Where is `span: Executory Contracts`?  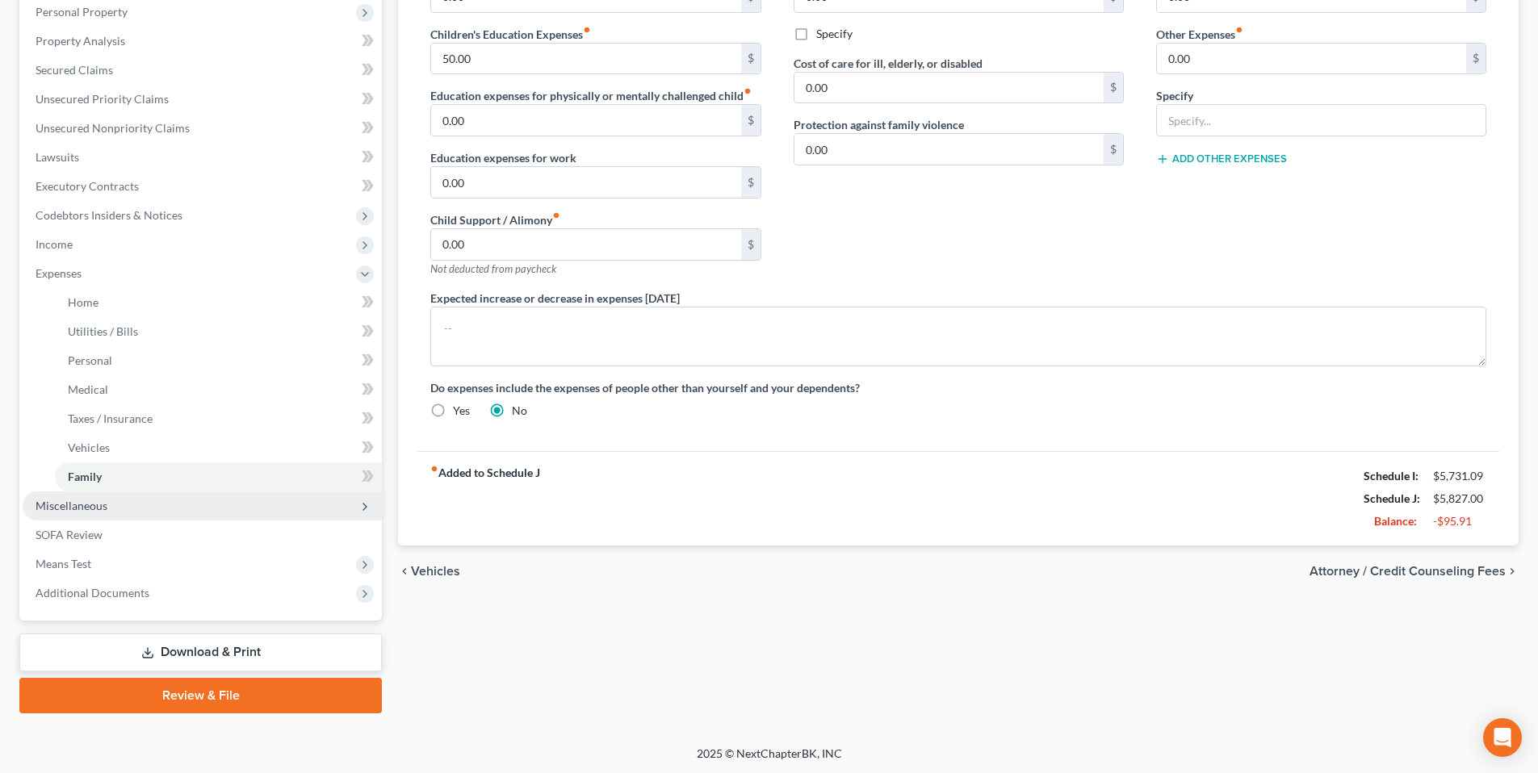
span: Executory Contracts is located at coordinates (87, 186).